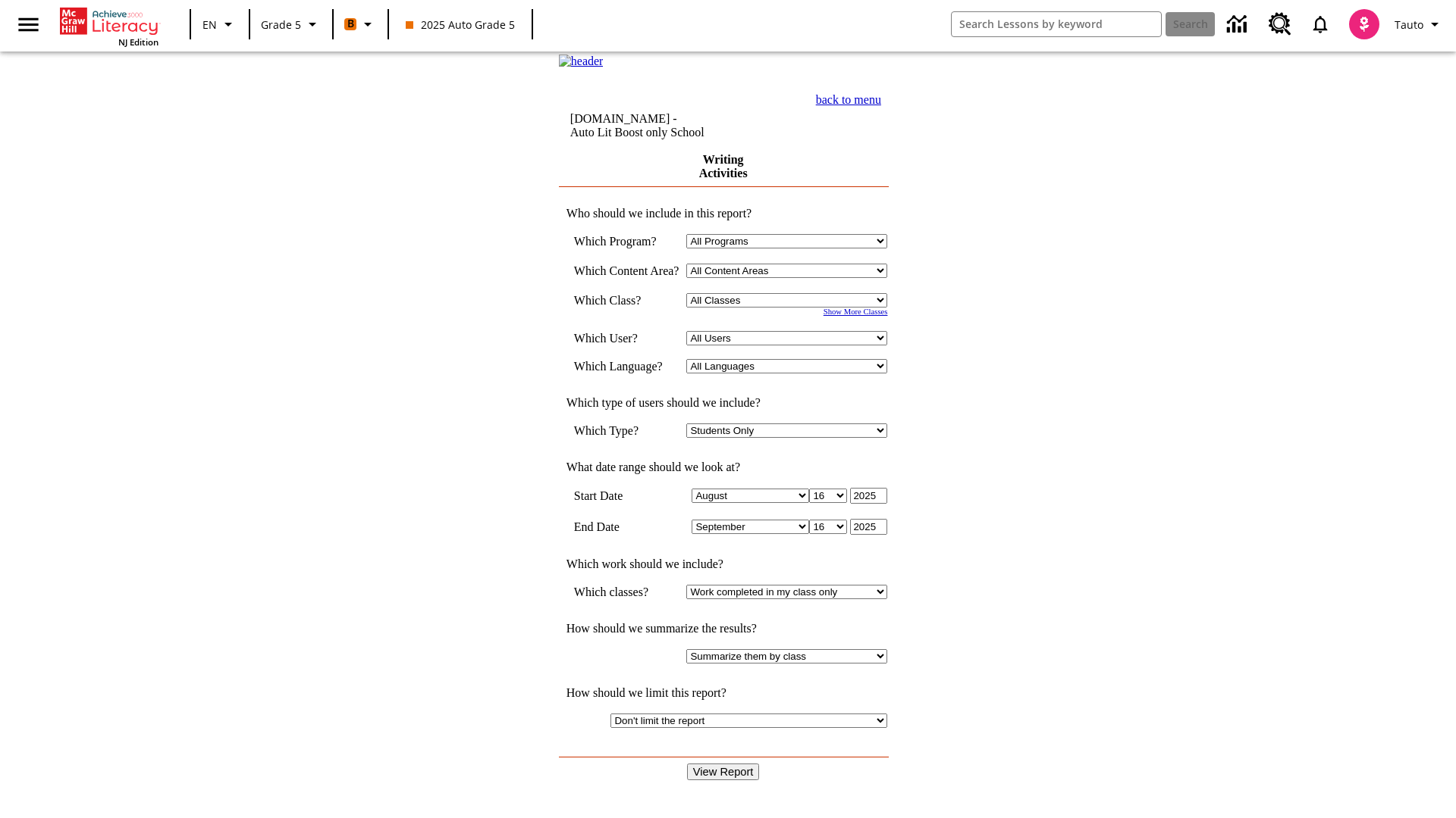 The image size is (1456, 818). I want to click on img: avatar image, so click(1364, 24).